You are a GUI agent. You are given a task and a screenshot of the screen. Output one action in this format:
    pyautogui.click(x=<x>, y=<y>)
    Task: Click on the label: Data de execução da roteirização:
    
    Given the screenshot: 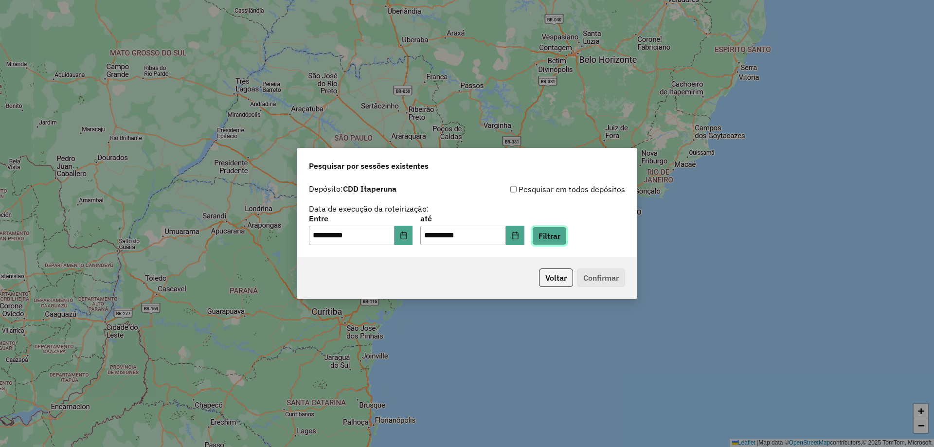 What is the action you would take?
    pyautogui.click(x=369, y=209)
    